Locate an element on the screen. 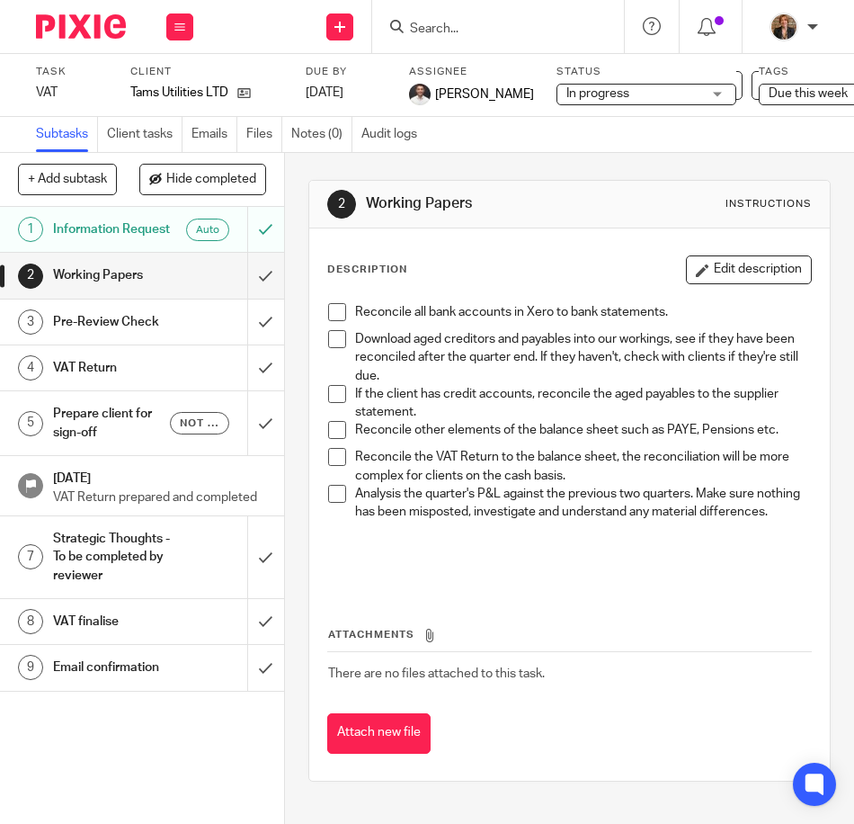 This screenshot has height=824, width=854. img: dom%20slack.jpg is located at coordinates (420, 94).